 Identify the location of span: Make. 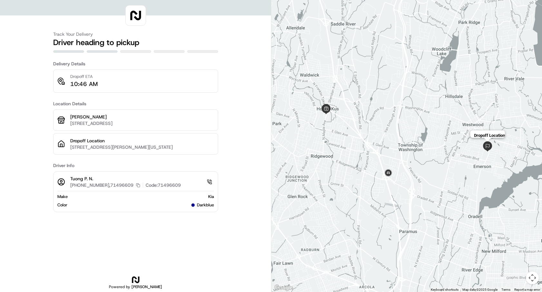
(63, 197).